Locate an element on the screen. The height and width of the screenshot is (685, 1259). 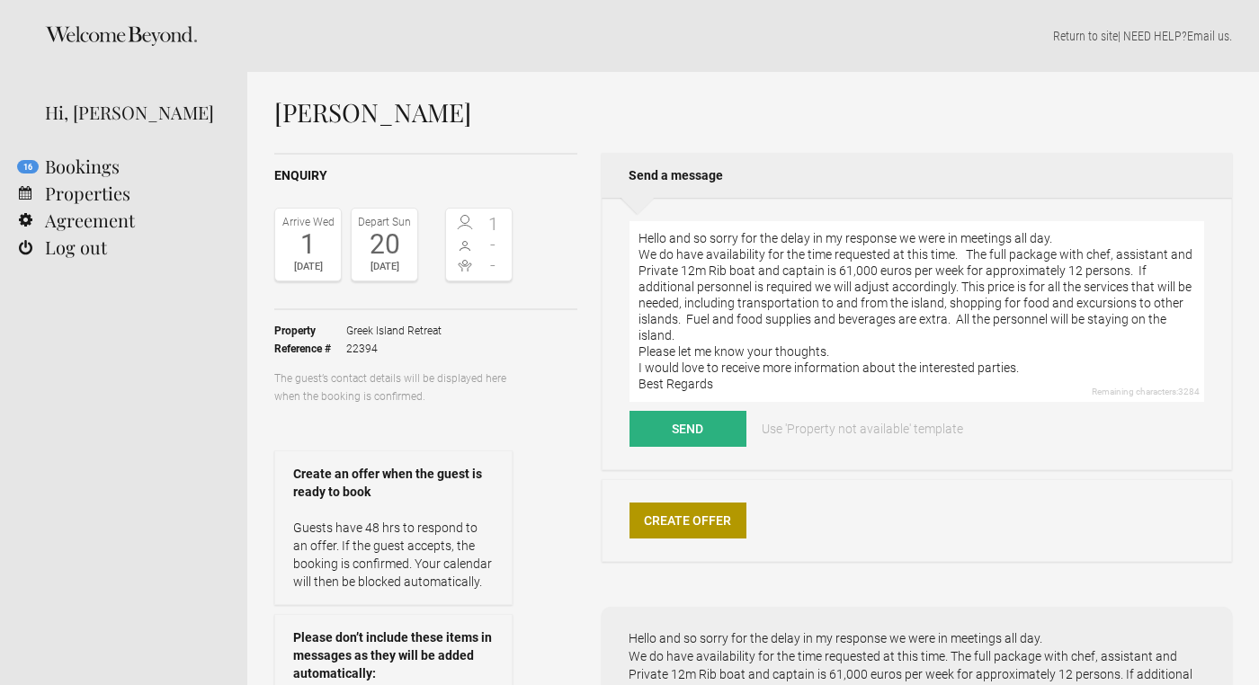
p: The guest’s contact details will be displayed here when the booking is confirmed. is located at coordinates (393, 388).